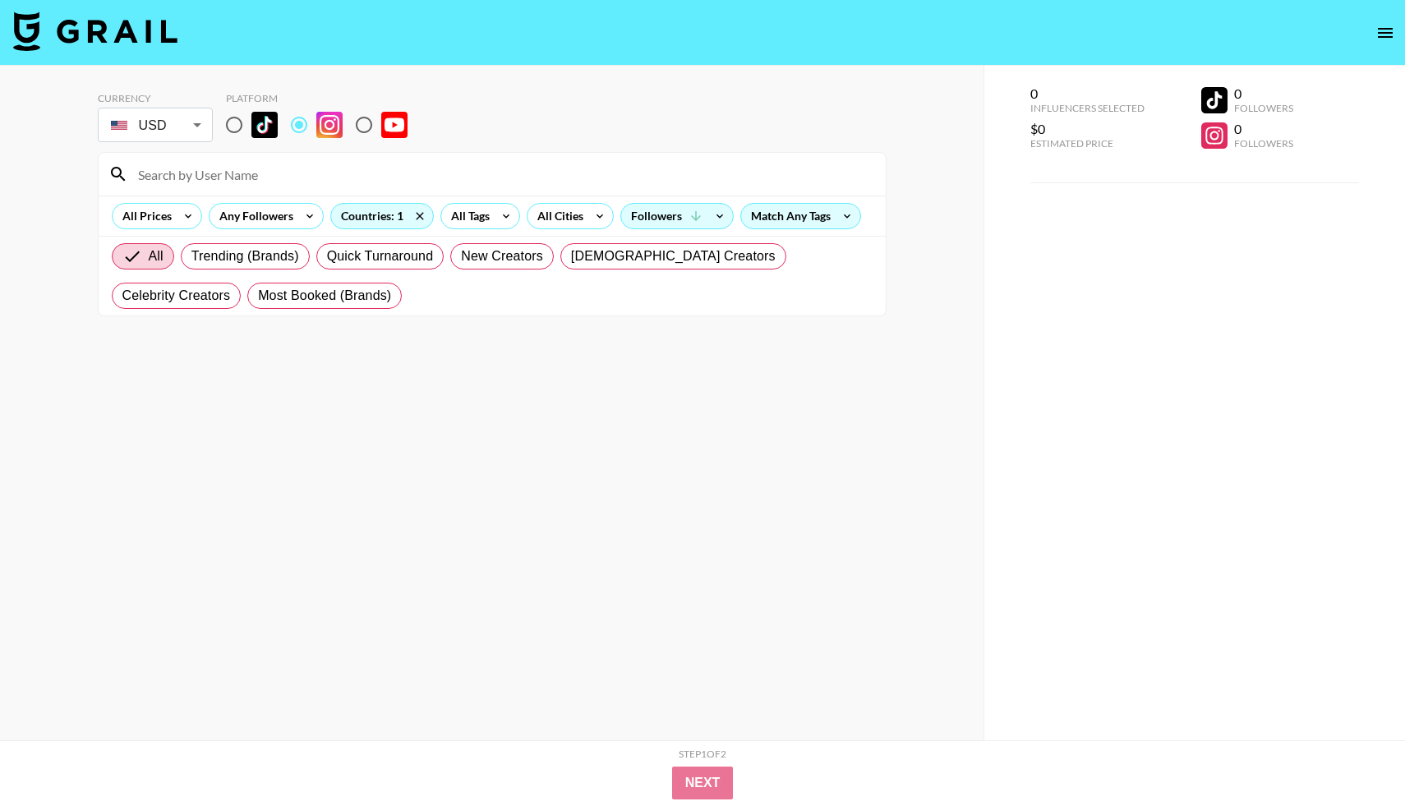  What do you see at coordinates (1087, 129) in the screenshot?
I see `div: $0` at bounding box center [1087, 129].